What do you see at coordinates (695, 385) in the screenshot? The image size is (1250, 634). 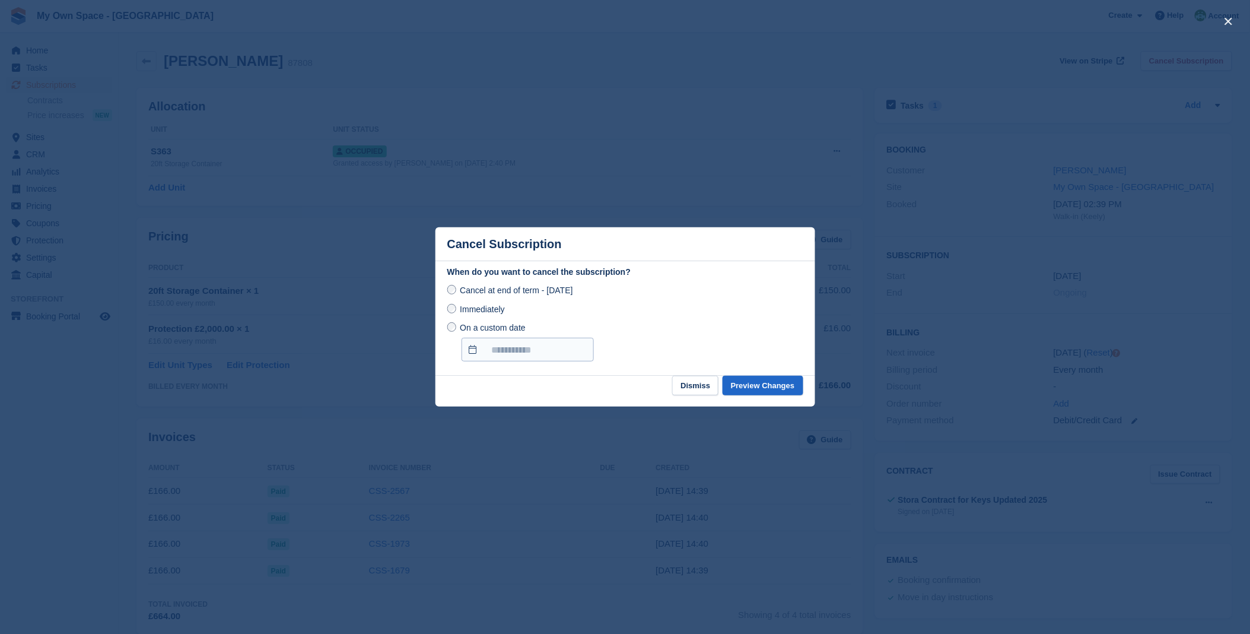 I see `button: Dismiss` at bounding box center [695, 385].